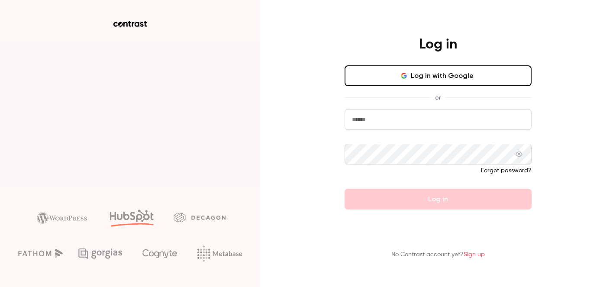  Describe the element at coordinates (438, 76) in the screenshot. I see `button: Log in with Google` at that location.